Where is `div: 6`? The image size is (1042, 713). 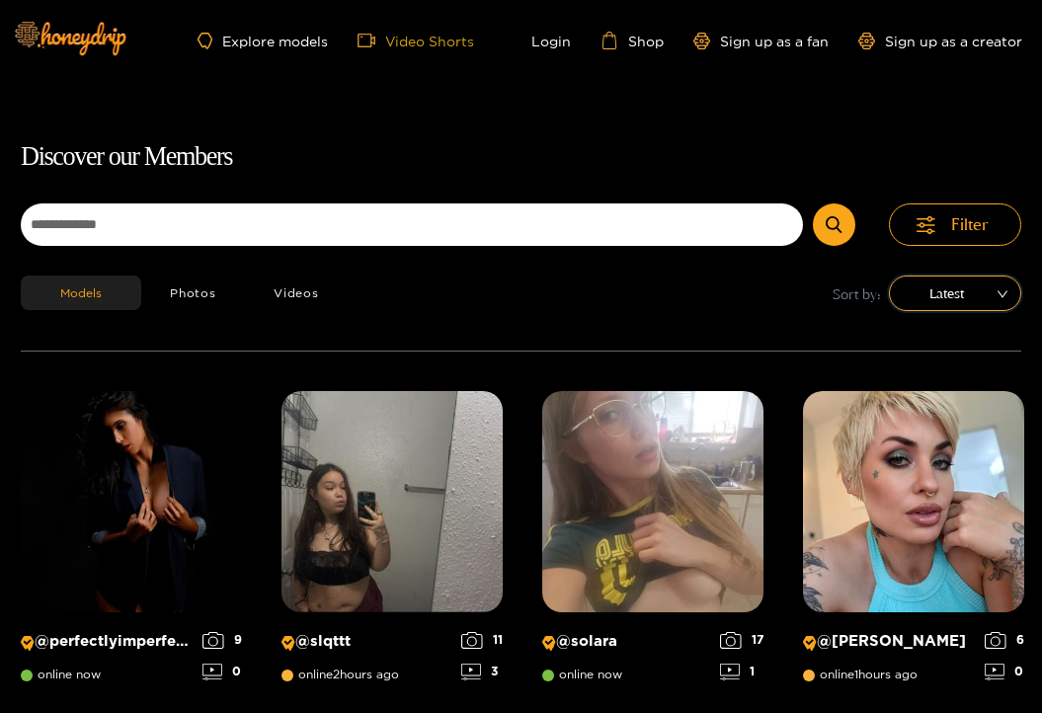 div: 6 is located at coordinates (1004, 640).